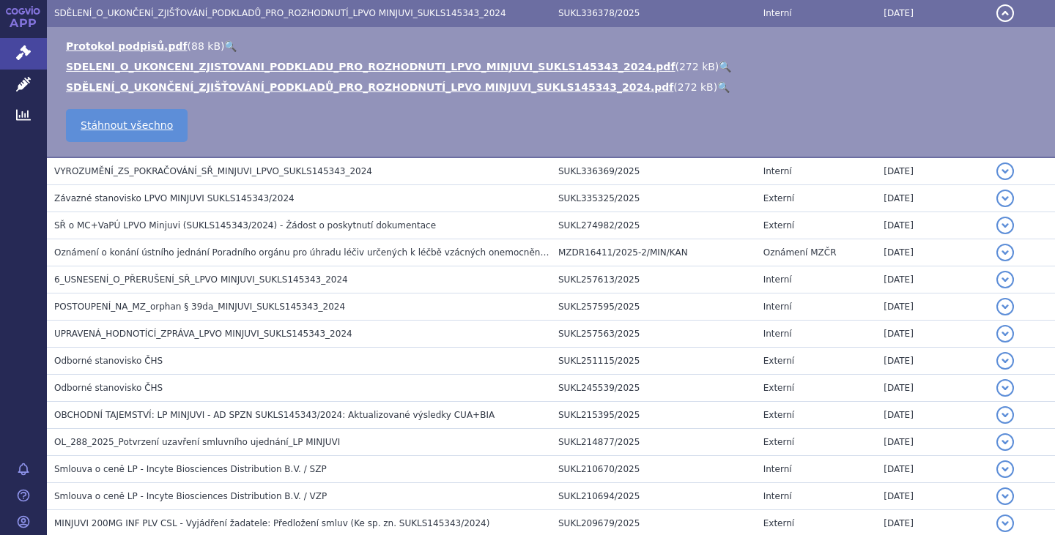 This screenshot has width=1055, height=535. I want to click on span: Smlouva o ceně LP - Incyte Biosciences Distribution B.V. / VZP, so click(190, 497).